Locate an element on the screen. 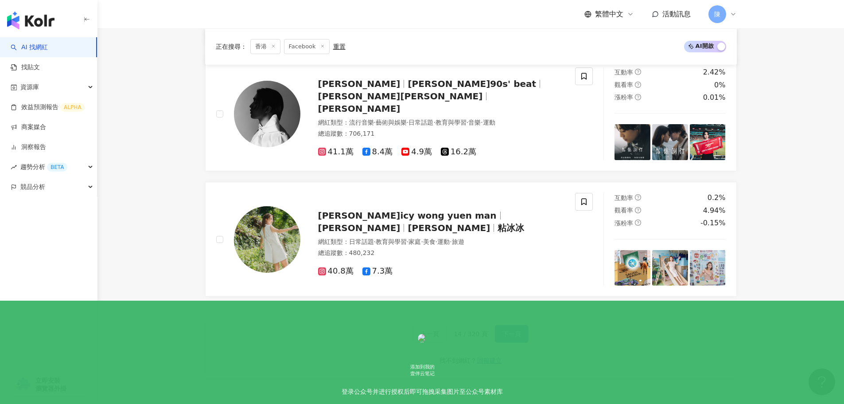 The height and width of the screenshot is (404, 844). span: 粘冰冰 is located at coordinates (511, 228).